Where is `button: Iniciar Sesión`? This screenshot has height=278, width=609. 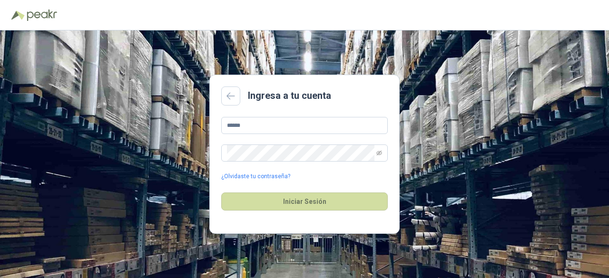
button: Iniciar Sesión is located at coordinates (304, 202).